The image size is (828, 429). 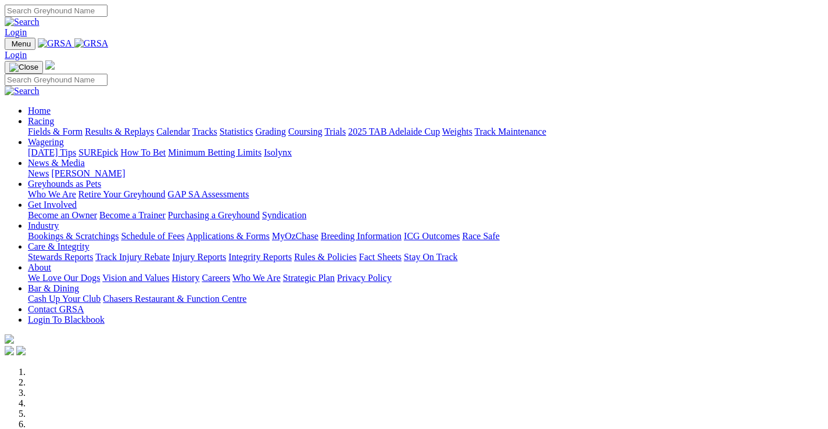 What do you see at coordinates (308, 278) in the screenshot?
I see `a: Strategic Plan` at bounding box center [308, 278].